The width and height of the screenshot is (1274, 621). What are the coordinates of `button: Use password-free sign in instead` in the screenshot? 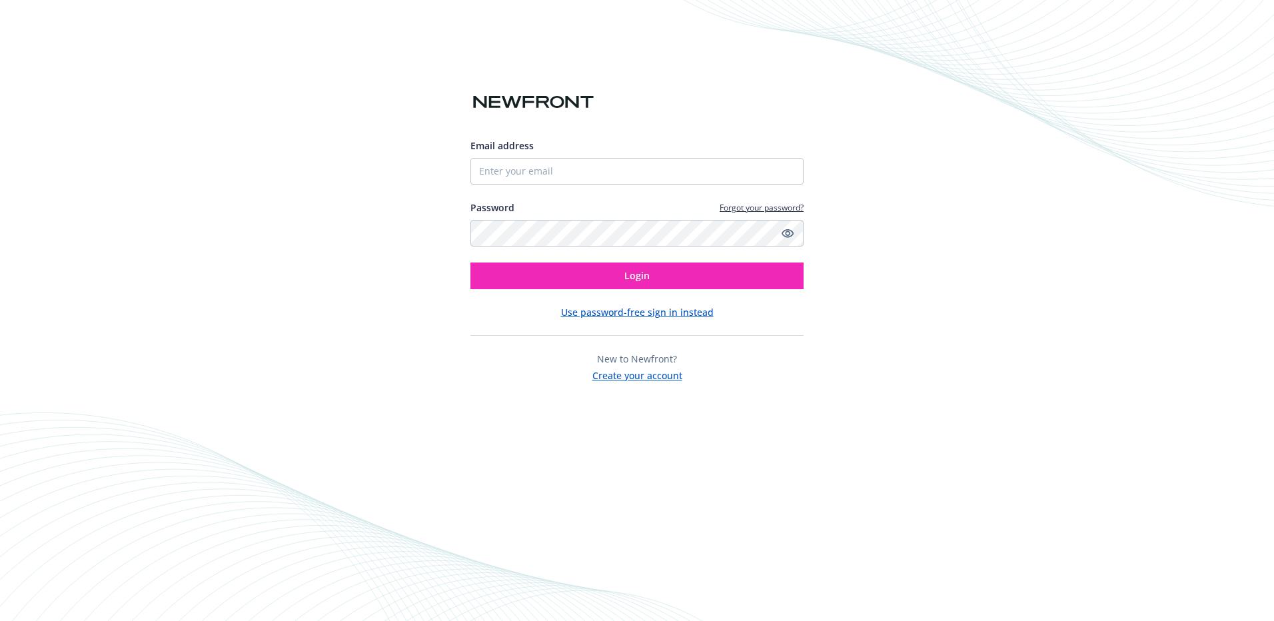 It's located at (637, 312).